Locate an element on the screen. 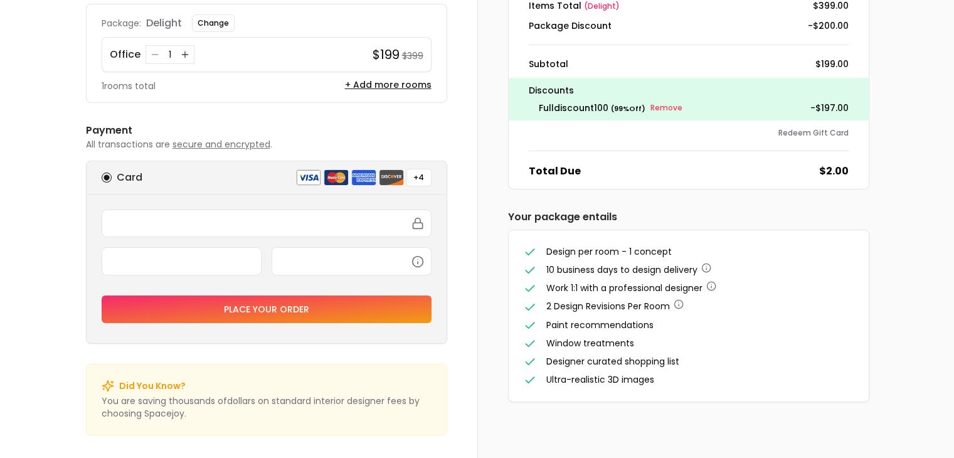 The width and height of the screenshot is (954, 458). img: mastercard is located at coordinates (336, 177).